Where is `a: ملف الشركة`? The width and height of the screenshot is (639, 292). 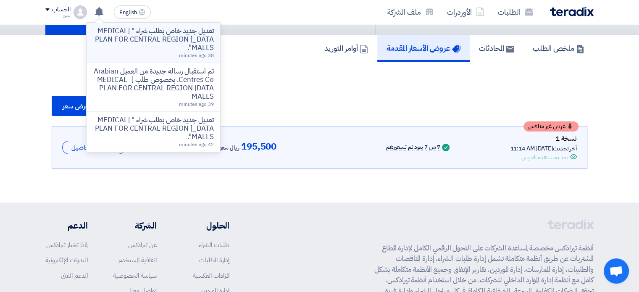 a: ملف الشركة is located at coordinates (410, 12).